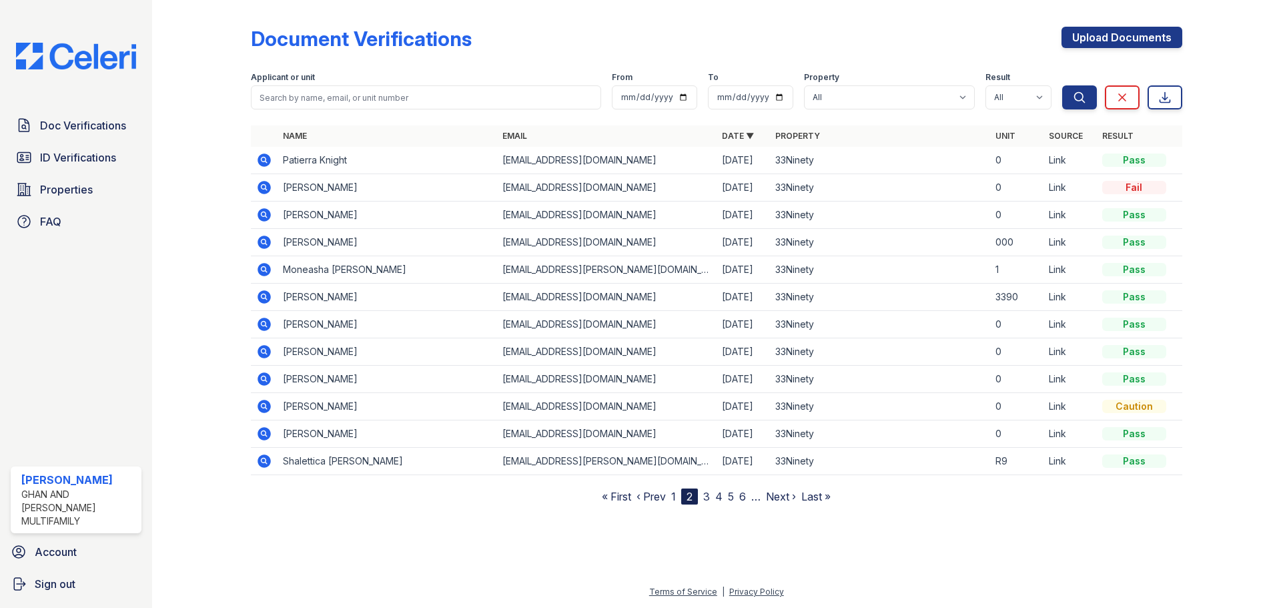  I want to click on a: « First, so click(616, 496).